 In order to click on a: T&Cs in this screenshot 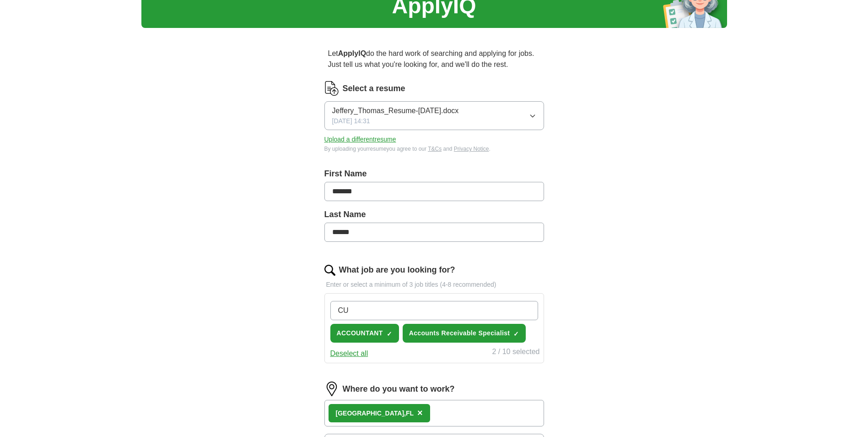, I will do `click(435, 149)`.